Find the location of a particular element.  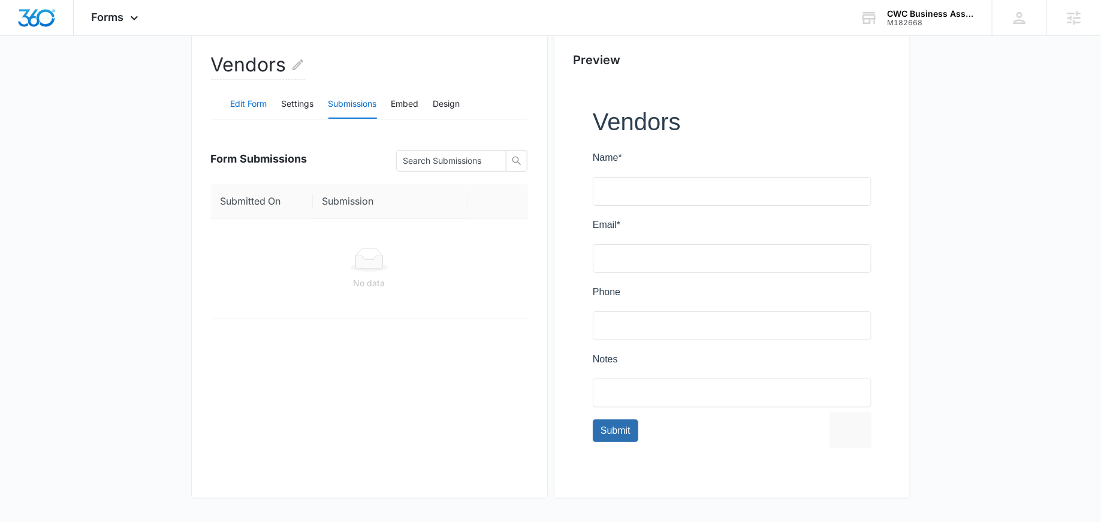

button: Design is located at coordinates (447, 104).